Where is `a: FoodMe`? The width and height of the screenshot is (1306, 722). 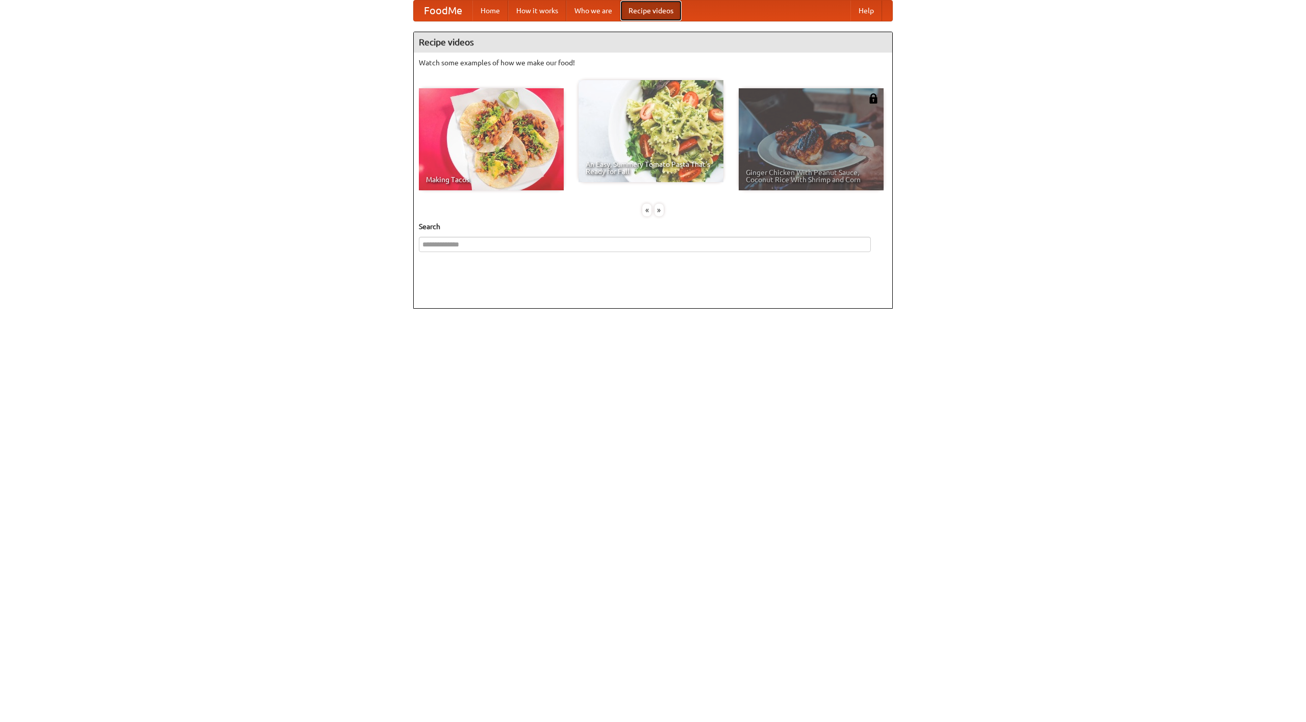
a: FoodMe is located at coordinates (443, 11).